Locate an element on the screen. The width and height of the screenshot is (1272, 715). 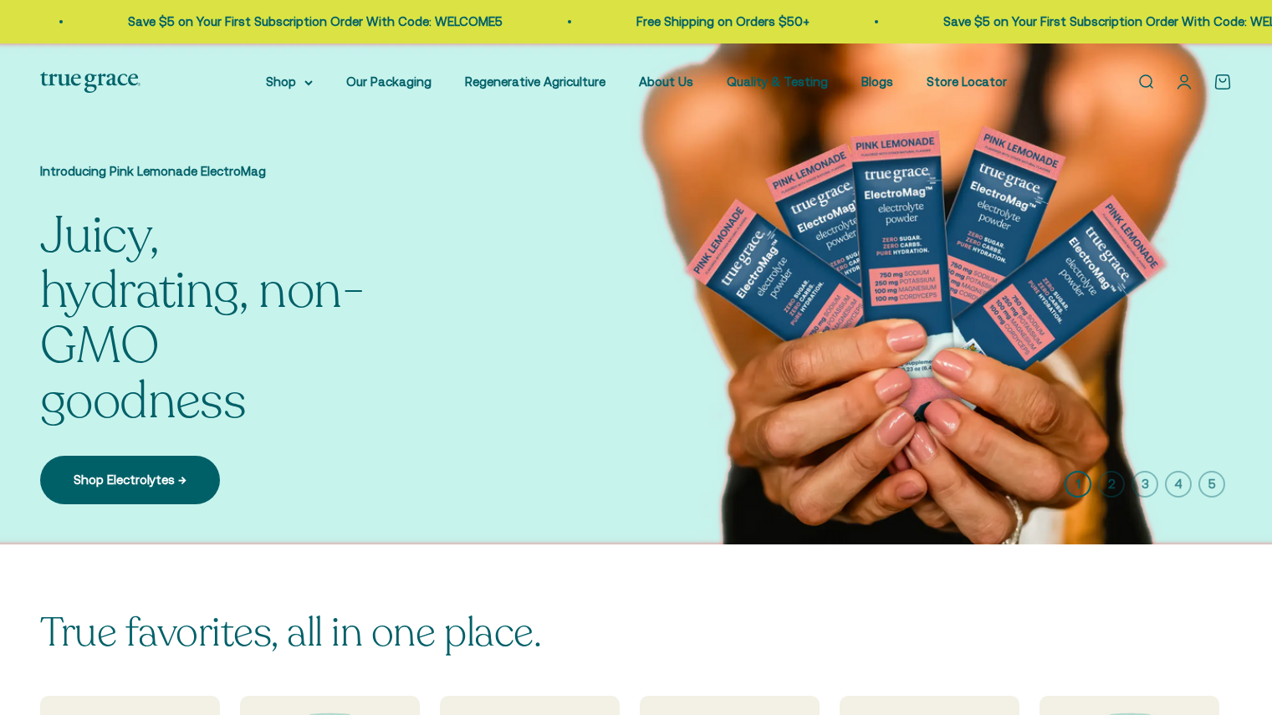
button: 5 is located at coordinates (1212, 484).